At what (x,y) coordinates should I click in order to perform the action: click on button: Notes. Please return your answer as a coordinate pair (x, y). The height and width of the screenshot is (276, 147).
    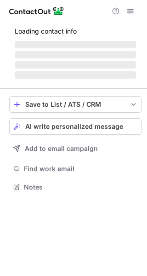
    Looking at the image, I should click on (75, 187).